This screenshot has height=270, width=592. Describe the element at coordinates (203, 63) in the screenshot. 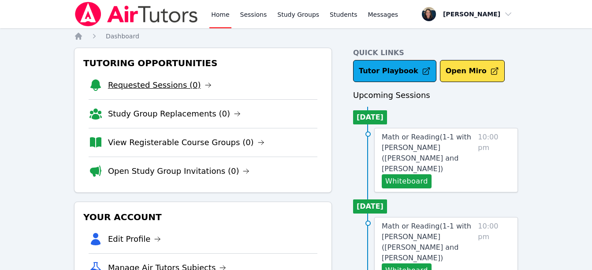

I see `h3: Tutoring Opportunities` at that location.